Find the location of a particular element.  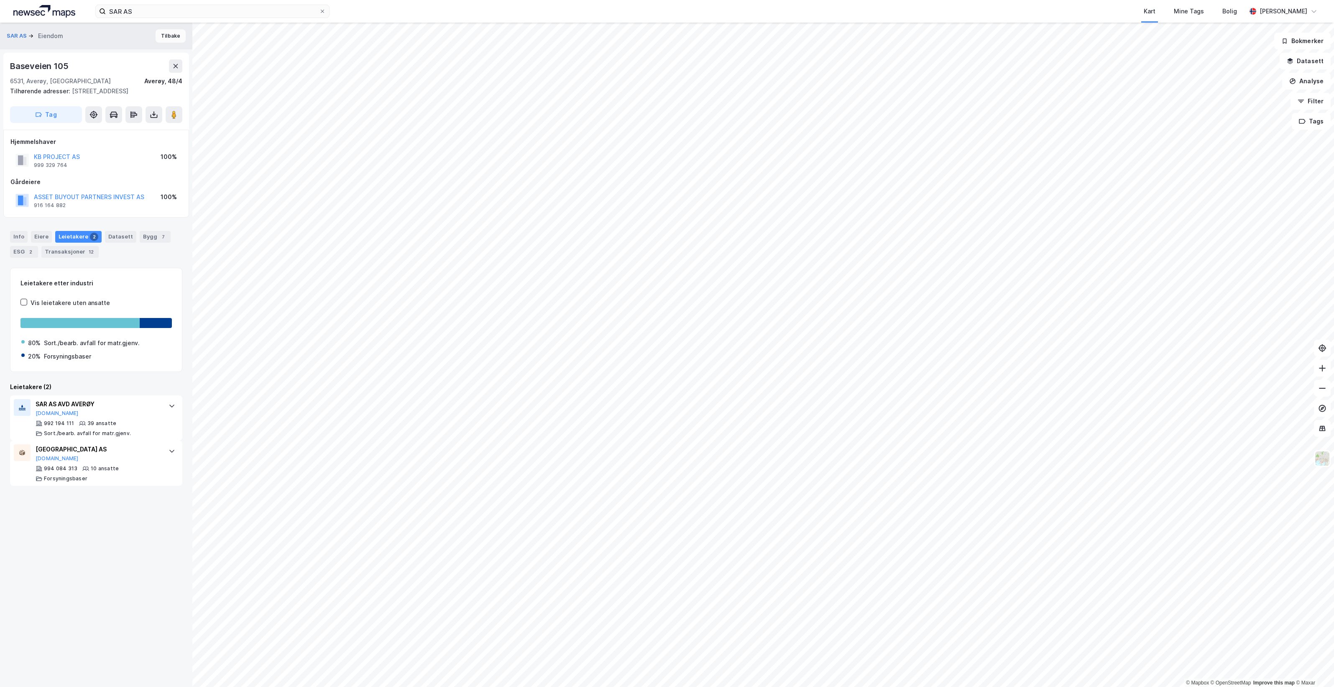

div: 992 194 111 is located at coordinates (59, 423).